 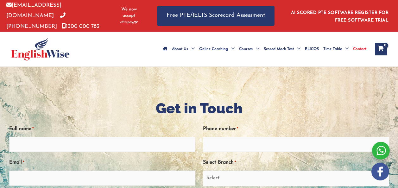 I want to click on span: About Us, so click(x=180, y=49).